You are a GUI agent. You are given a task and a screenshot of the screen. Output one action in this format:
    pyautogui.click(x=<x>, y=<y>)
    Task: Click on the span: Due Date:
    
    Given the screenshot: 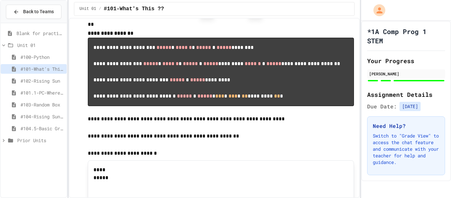 What is the action you would take?
    pyautogui.click(x=382, y=106)
    